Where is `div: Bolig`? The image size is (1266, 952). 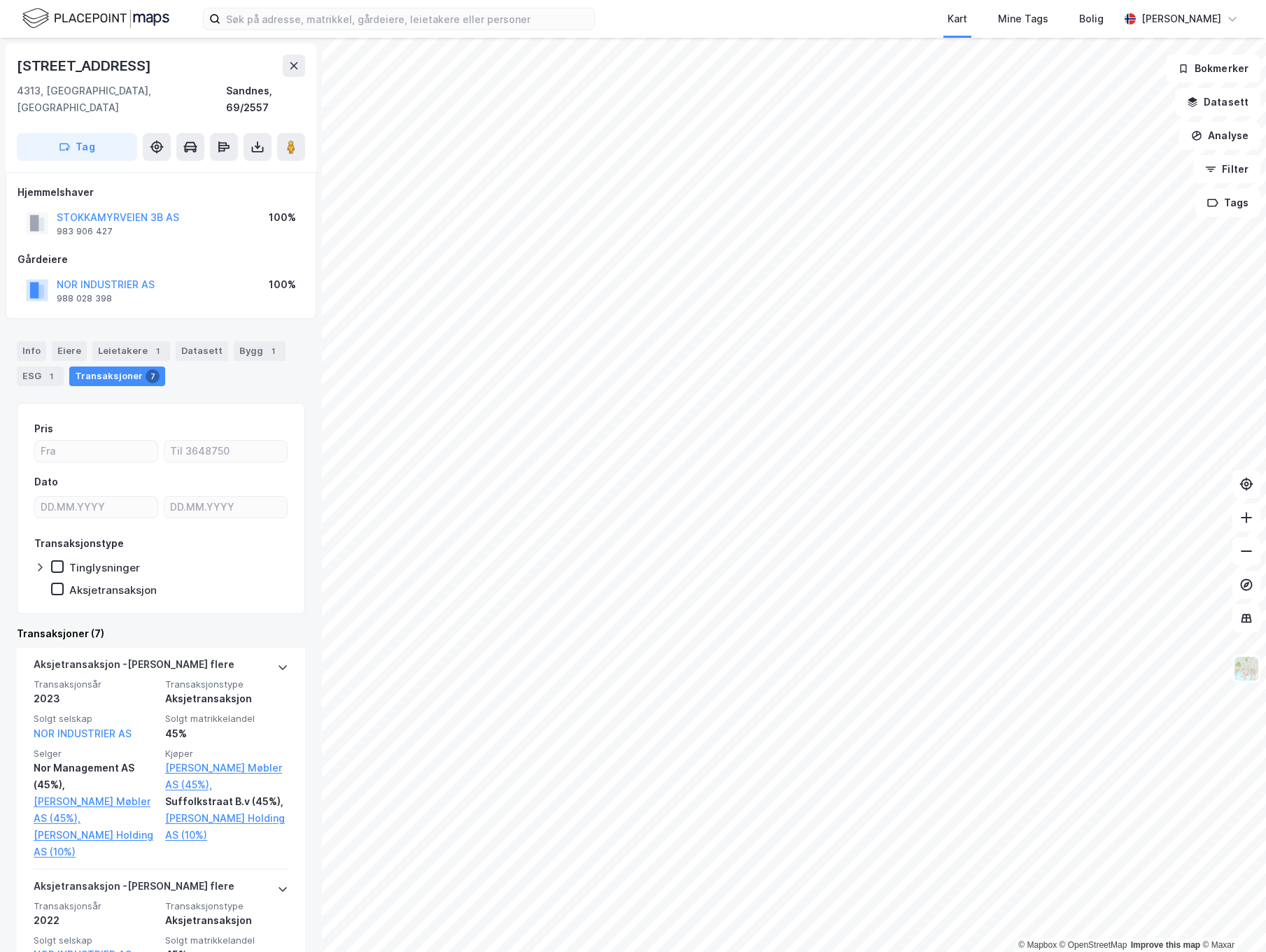
div: Bolig is located at coordinates (1091, 19).